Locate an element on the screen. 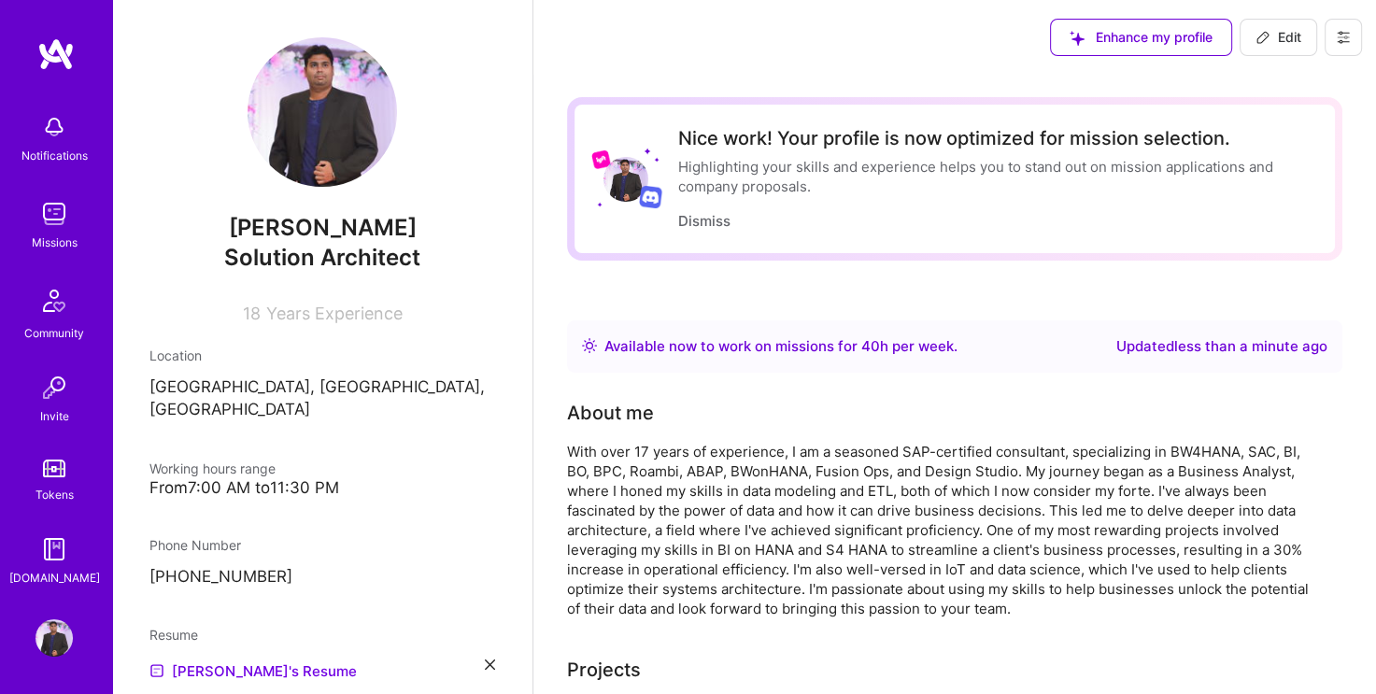 Image resolution: width=1376 pixels, height=694 pixels. div: Nice work! Your profile is now optimized for mission selection. is located at coordinates (995, 138).